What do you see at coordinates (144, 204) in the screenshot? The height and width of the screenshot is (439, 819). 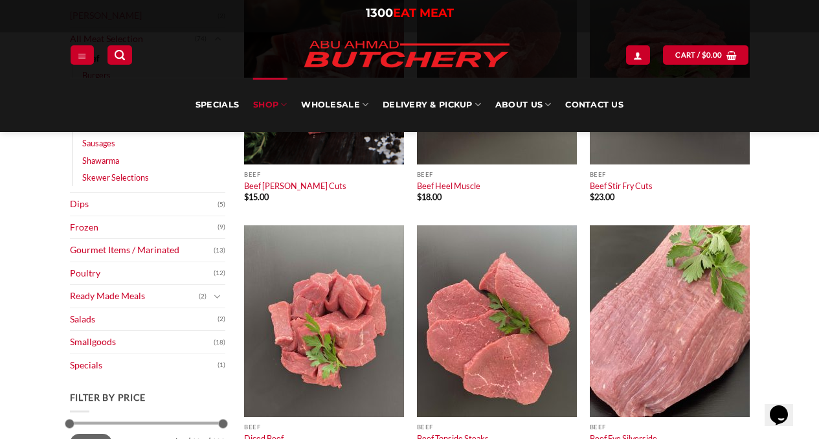 I see `a: Dips` at bounding box center [144, 204].